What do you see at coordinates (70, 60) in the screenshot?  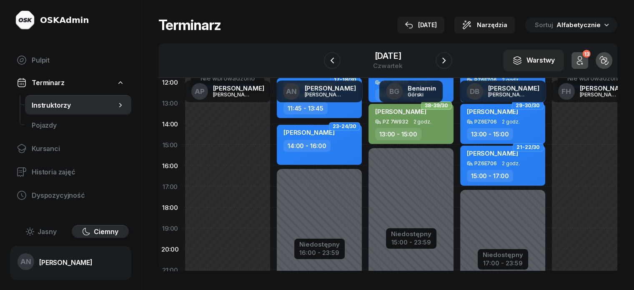 I see `a: Pulpit` at bounding box center [70, 60].